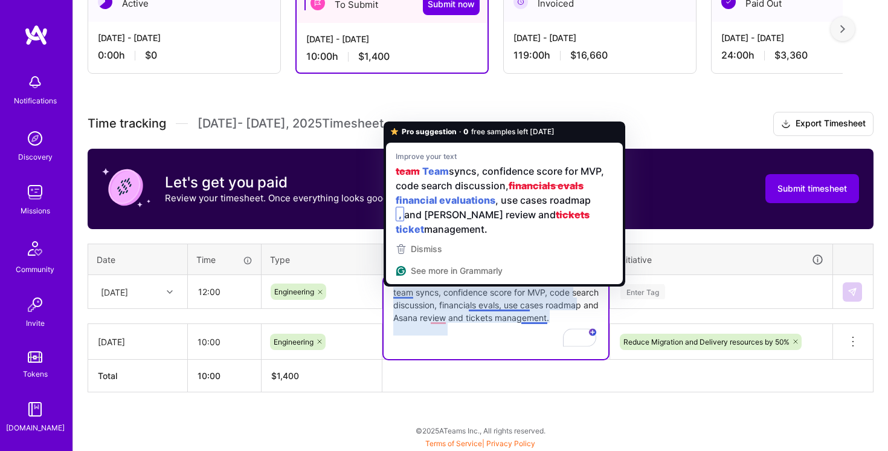 Image resolution: width=888 pixels, height=451 pixels. Describe the element at coordinates (35, 192) in the screenshot. I see `img: teamwork` at that location.